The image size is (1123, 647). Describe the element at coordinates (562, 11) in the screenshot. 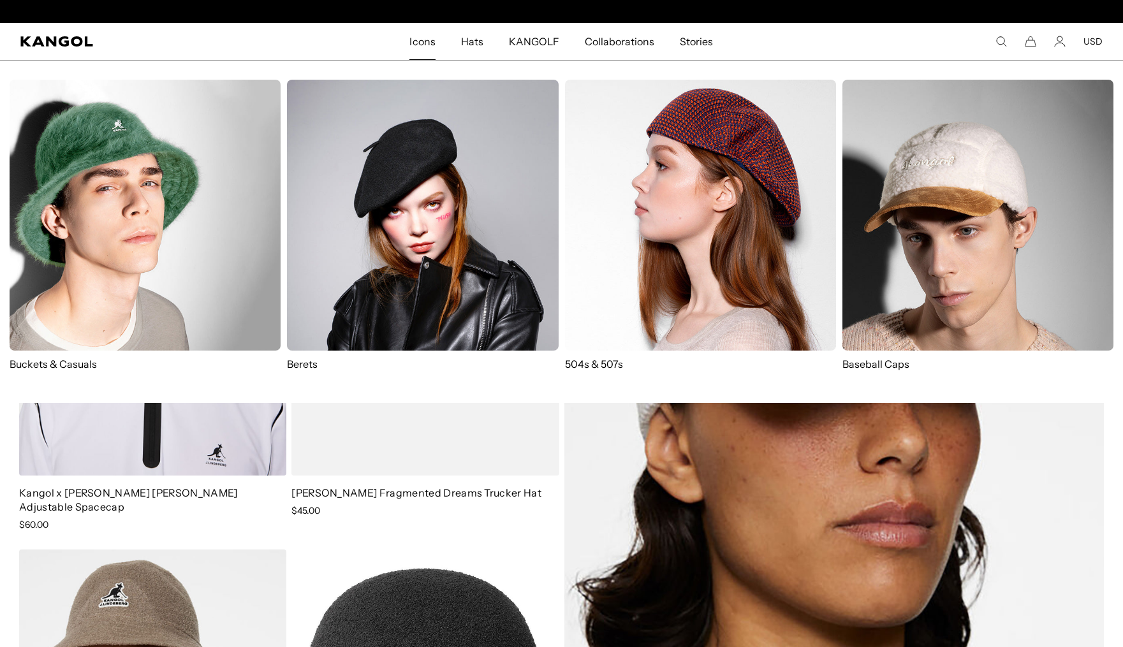

I see `div: Announcement` at that location.